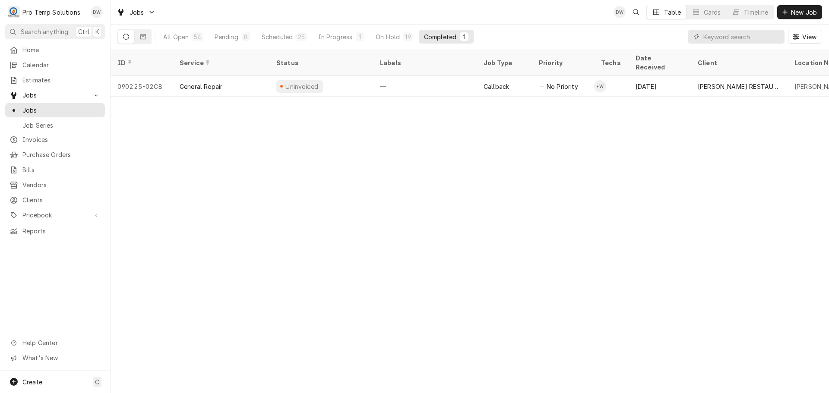  I want to click on span: Clients, so click(61, 200).